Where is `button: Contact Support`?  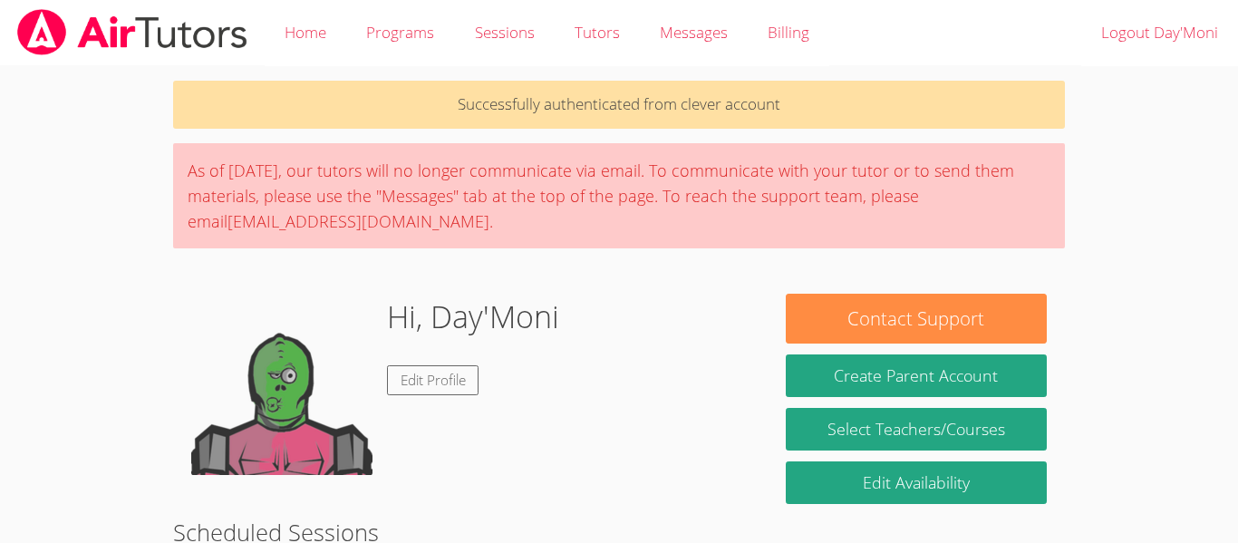
button: Contact Support is located at coordinates (916, 318).